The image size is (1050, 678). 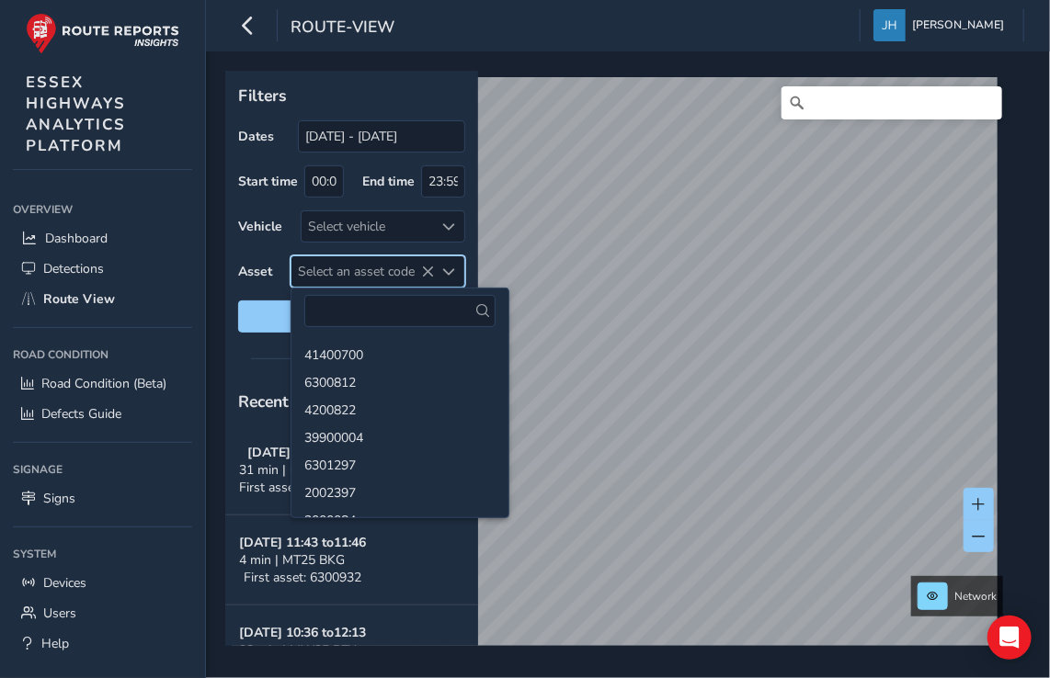 I want to click on div: Signage, so click(x=102, y=470).